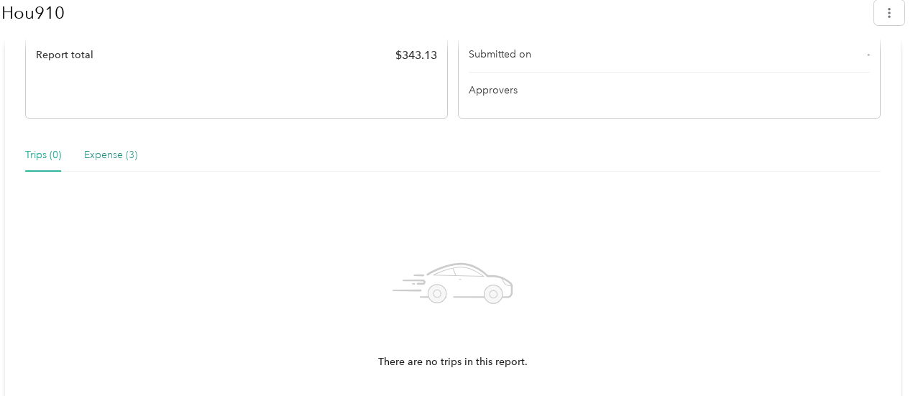 The height and width of the screenshot is (396, 913). Describe the element at coordinates (43, 155) in the screenshot. I see `div: Trips (0)` at that location.